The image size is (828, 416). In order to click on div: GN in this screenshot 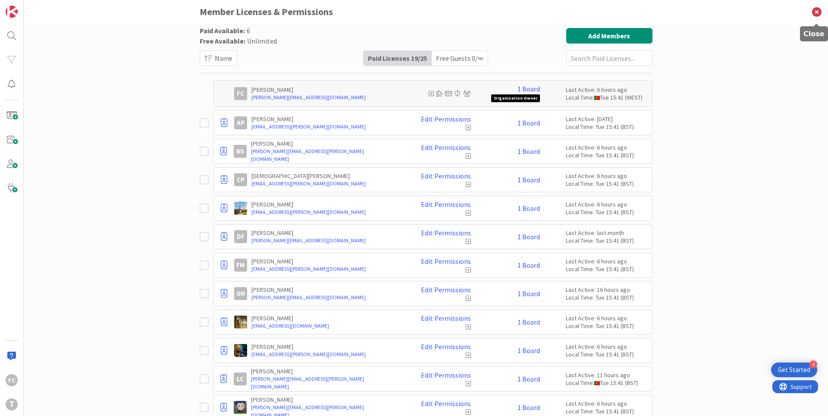, I will do `click(241, 294)`.